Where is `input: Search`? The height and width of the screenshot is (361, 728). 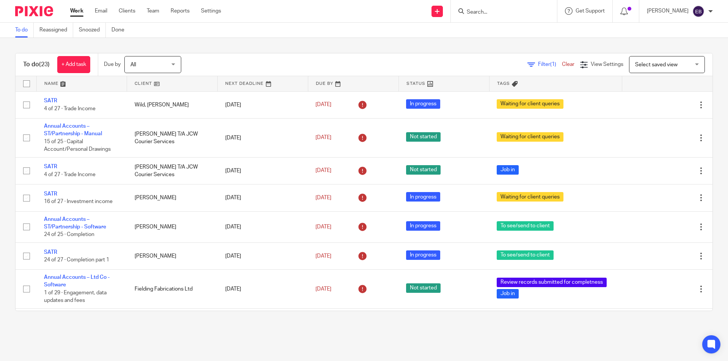 input: Search is located at coordinates (500, 13).